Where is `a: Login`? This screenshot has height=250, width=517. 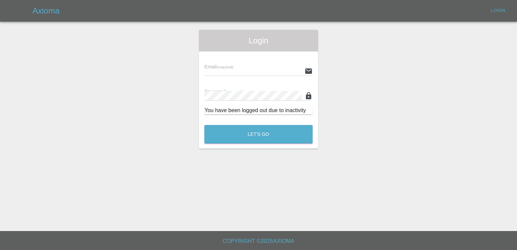 a: Login is located at coordinates (498, 10).